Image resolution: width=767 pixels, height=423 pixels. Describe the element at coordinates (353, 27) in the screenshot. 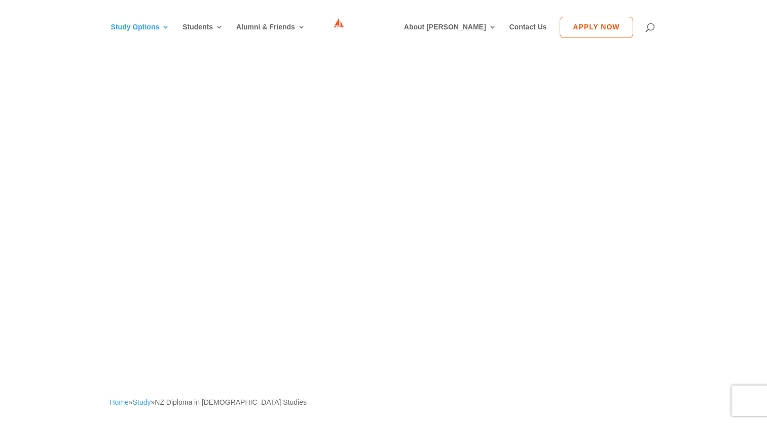

I see `img: Carey Baptist College` at that location.